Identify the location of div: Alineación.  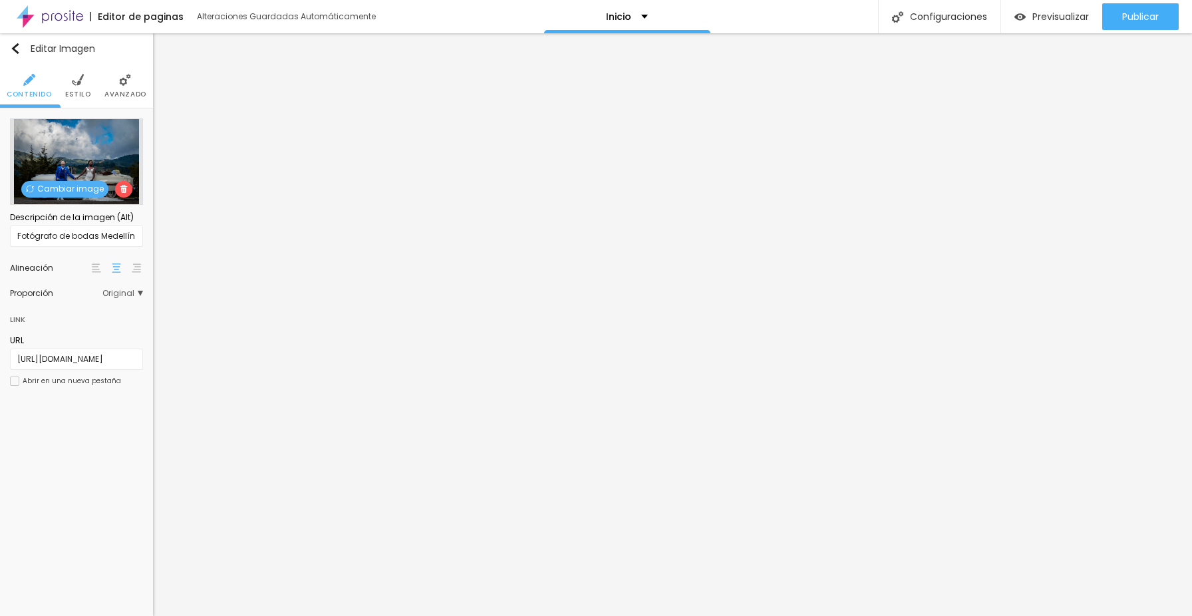
(50, 268).